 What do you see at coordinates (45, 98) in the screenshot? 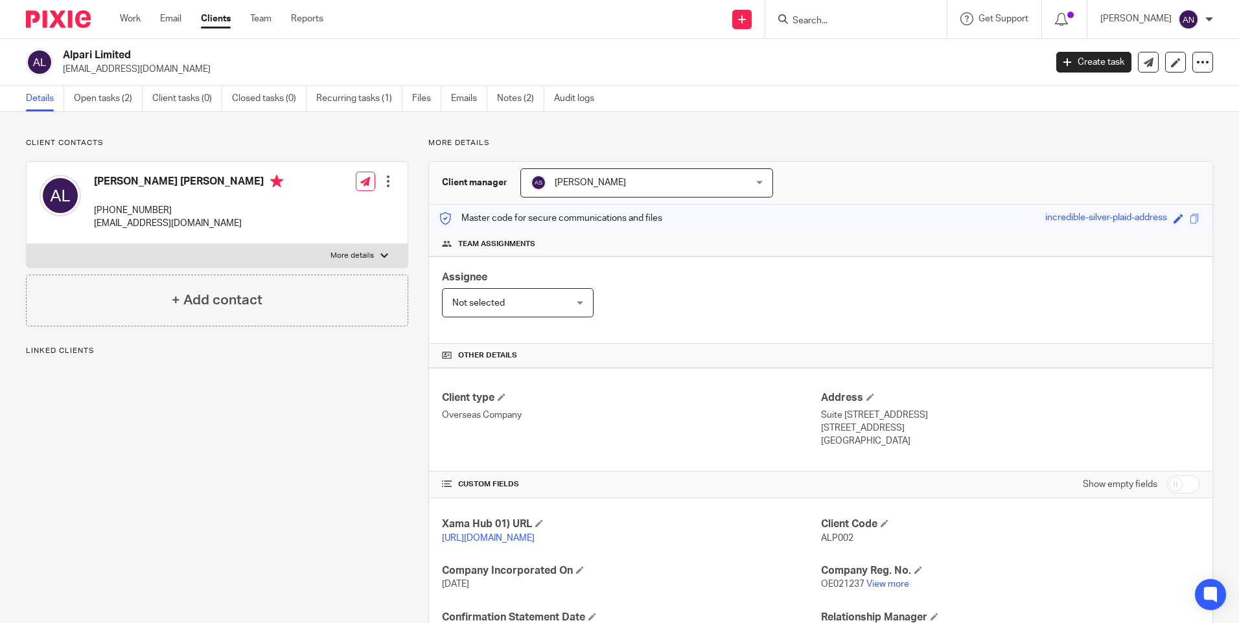
I see `a: Details` at bounding box center [45, 98].